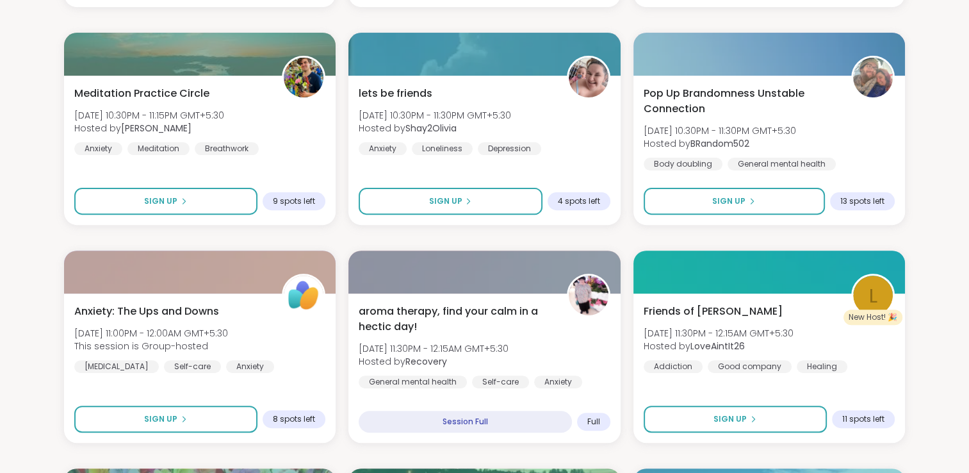 The height and width of the screenshot is (473, 969). What do you see at coordinates (142, 93) in the screenshot?
I see `span: Meditation Practice Circle` at bounding box center [142, 93].